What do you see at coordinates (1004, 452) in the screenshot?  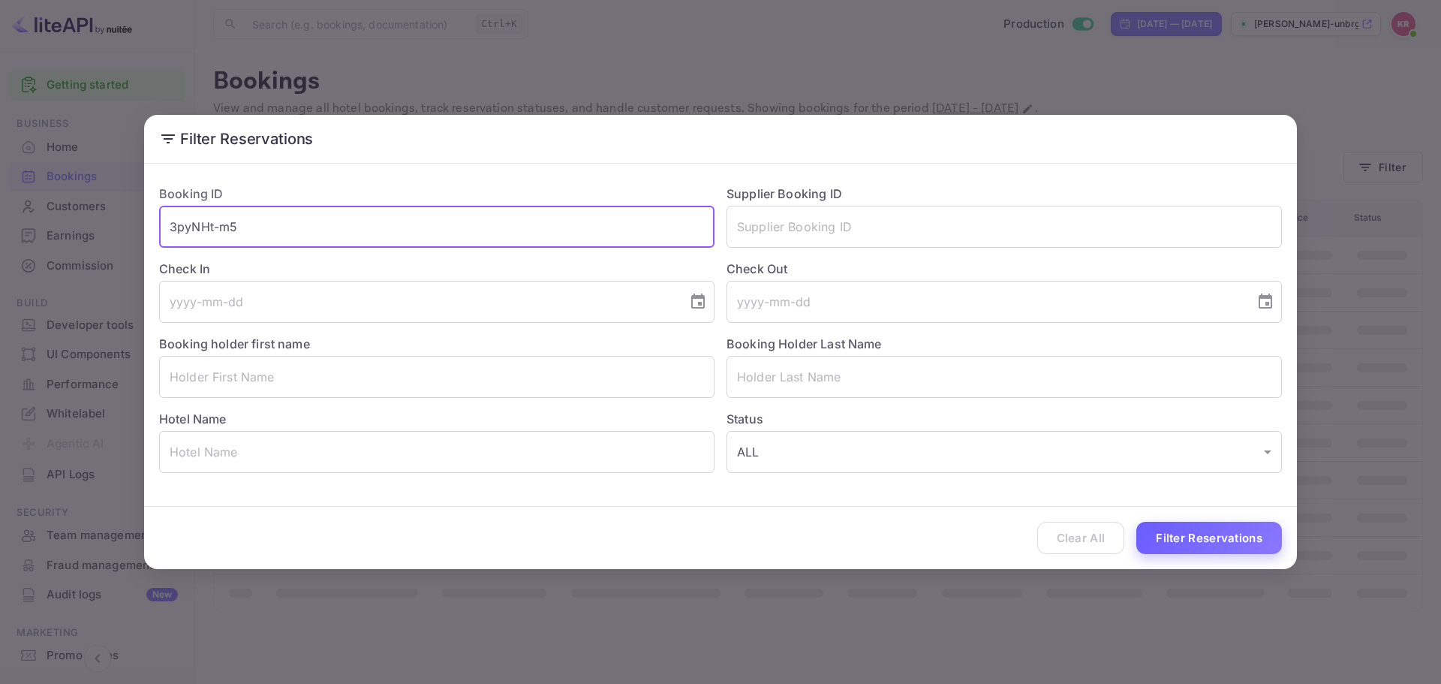 I see `div: ALL` at bounding box center [1004, 452].